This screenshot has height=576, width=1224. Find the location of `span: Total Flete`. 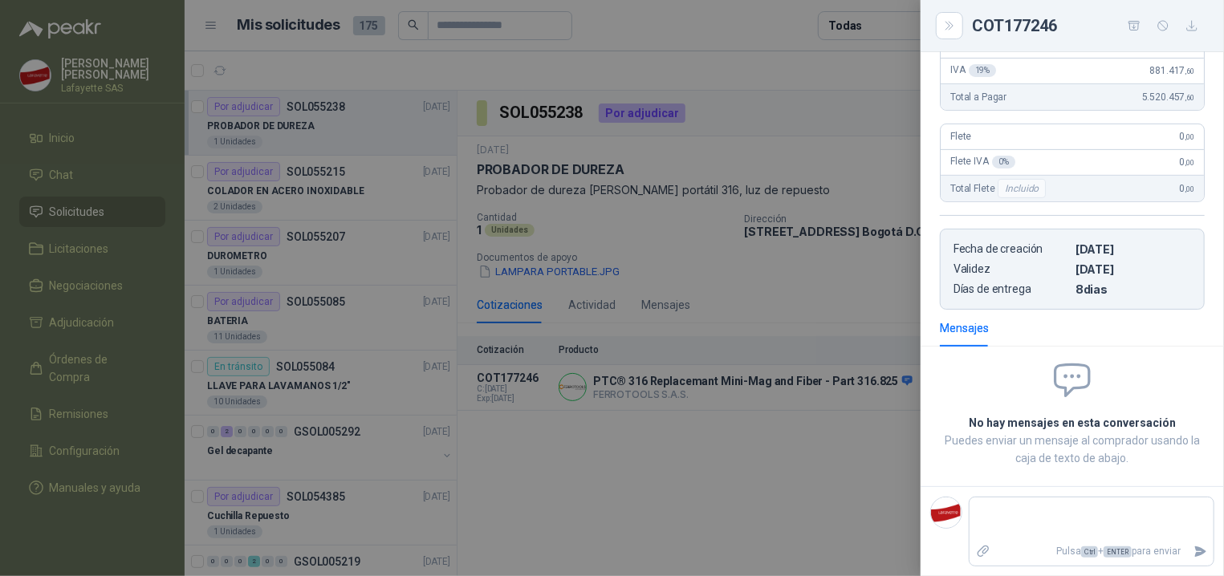

span: Total Flete is located at coordinates (1000, 189).